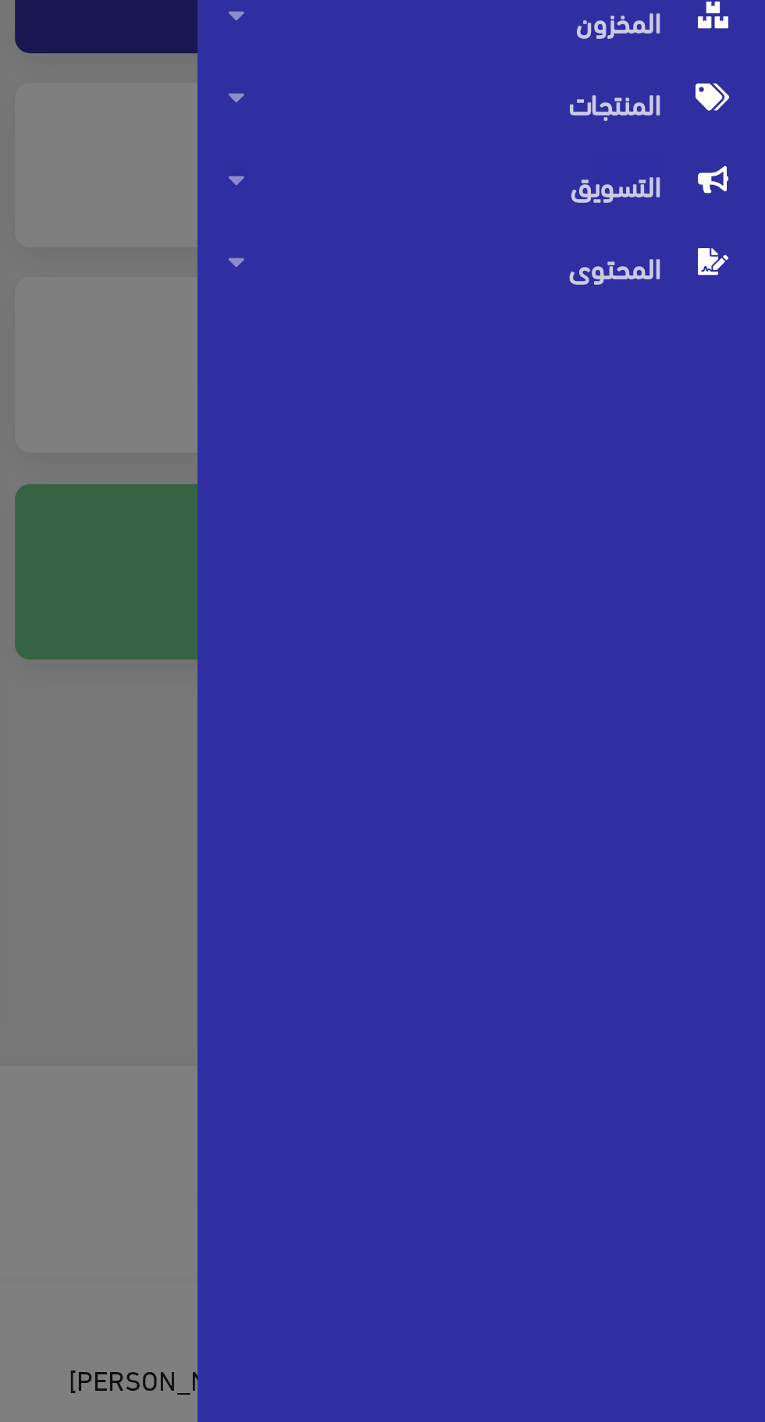  Describe the element at coordinates (646, 194) in the screenshot. I see `span: العملاء` at that location.